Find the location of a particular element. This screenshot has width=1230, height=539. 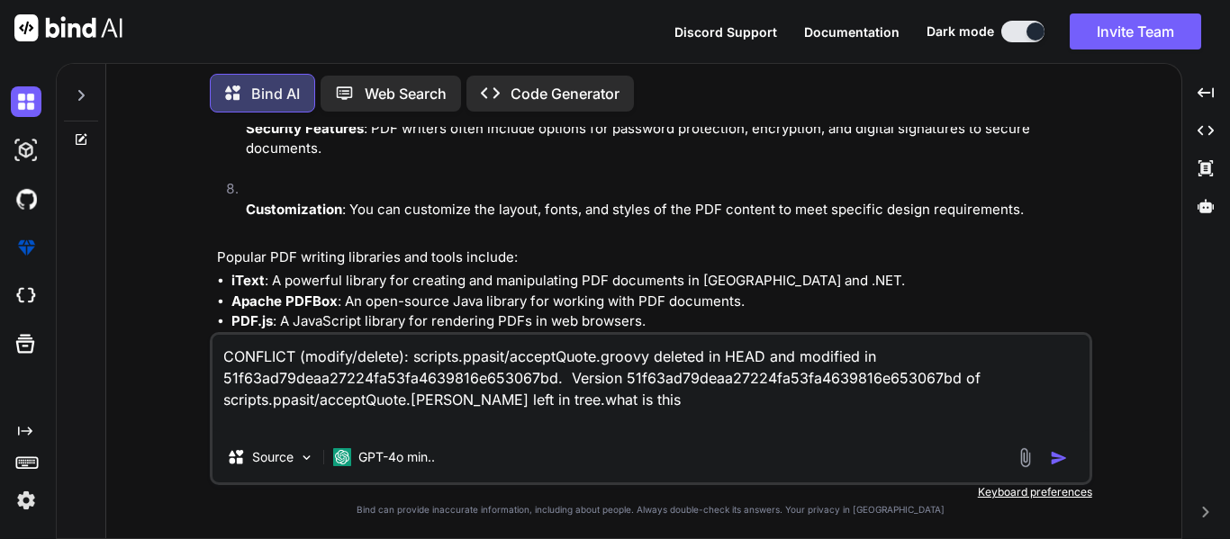

img: githubDark is located at coordinates (26, 199).